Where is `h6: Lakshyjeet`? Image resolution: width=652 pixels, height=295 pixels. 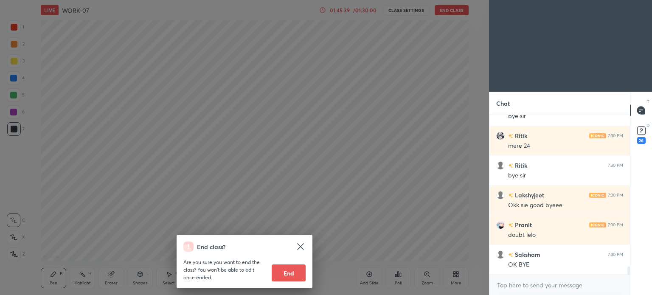
h6: Lakshyjeet is located at coordinates (528, 195).